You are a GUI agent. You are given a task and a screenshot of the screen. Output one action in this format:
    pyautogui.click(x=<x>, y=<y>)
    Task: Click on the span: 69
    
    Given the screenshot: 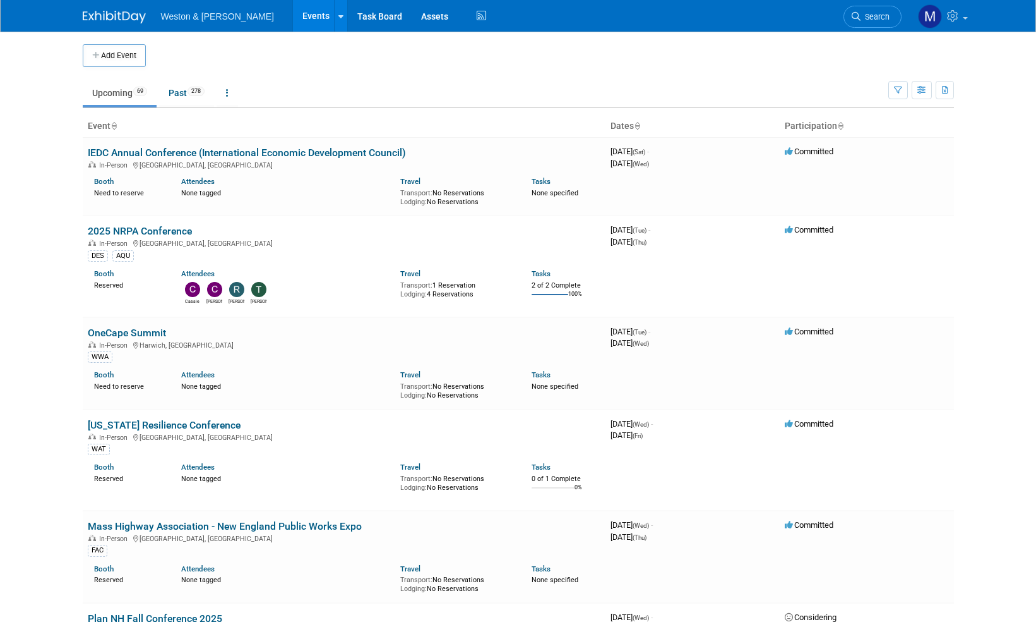 What is the action you would take?
    pyautogui.click(x=140, y=91)
    